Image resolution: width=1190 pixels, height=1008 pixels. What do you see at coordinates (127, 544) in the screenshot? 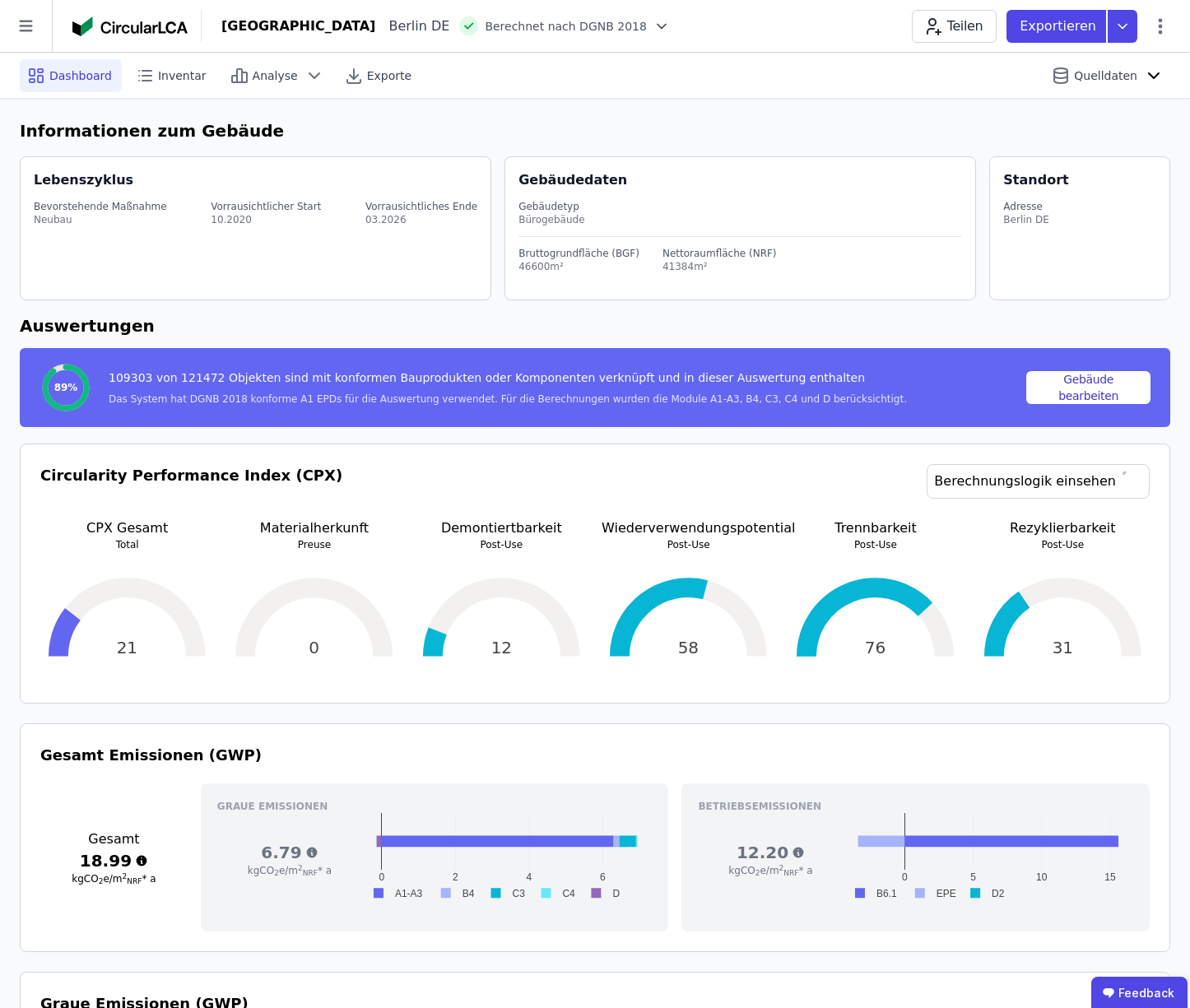
I see `p: Total` at bounding box center [127, 544].